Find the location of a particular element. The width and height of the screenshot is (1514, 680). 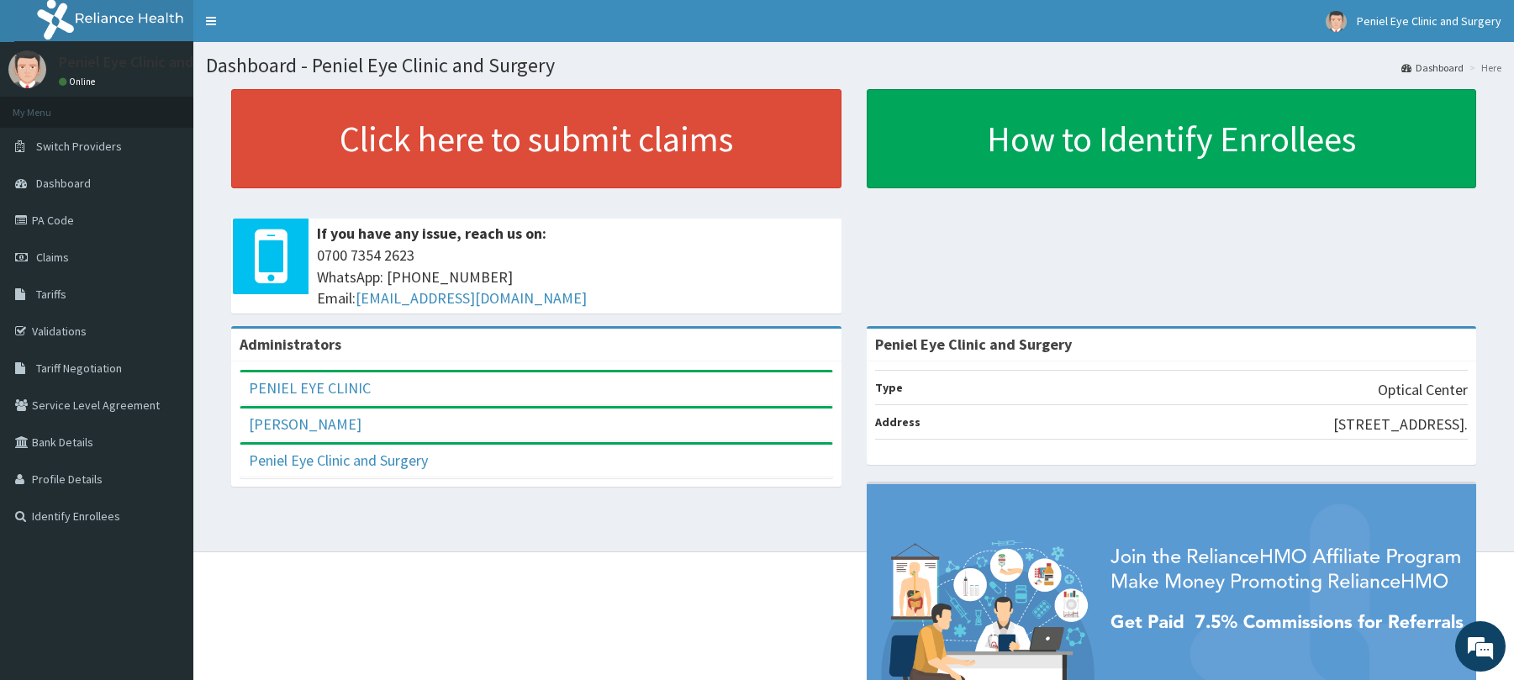

a: Click here to submit claims is located at coordinates (536, 139).